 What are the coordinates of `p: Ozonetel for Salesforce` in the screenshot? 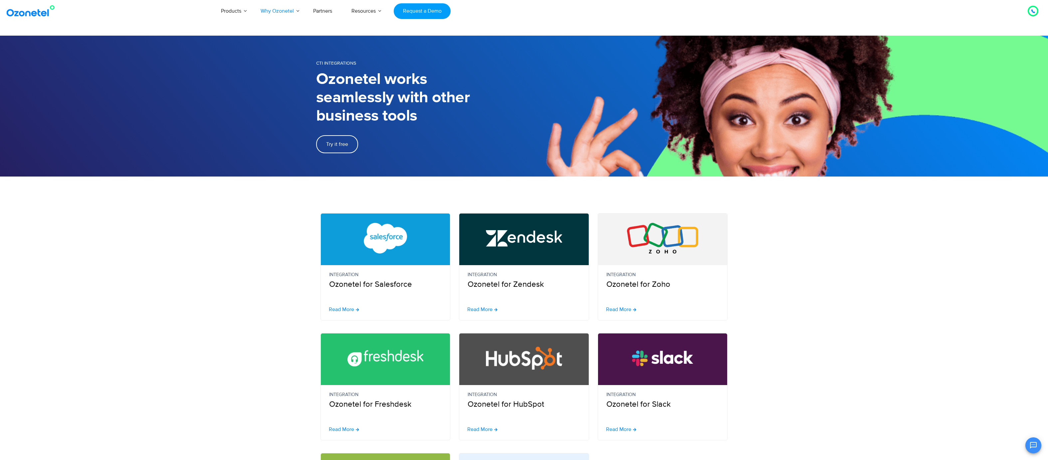 It's located at (385, 281).